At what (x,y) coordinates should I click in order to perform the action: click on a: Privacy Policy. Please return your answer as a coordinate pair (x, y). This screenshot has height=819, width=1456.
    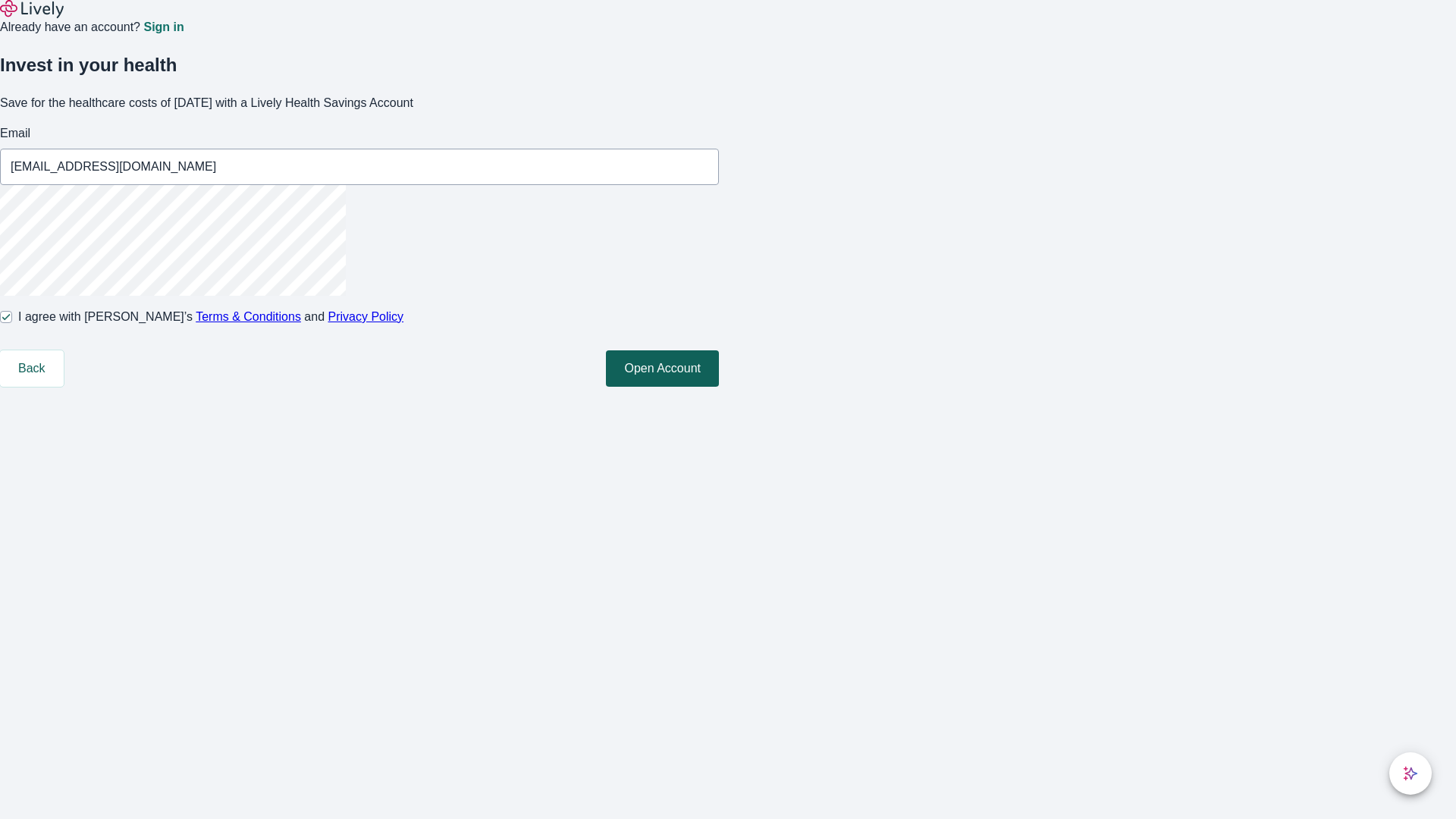
    Looking at the image, I should click on (366, 316).